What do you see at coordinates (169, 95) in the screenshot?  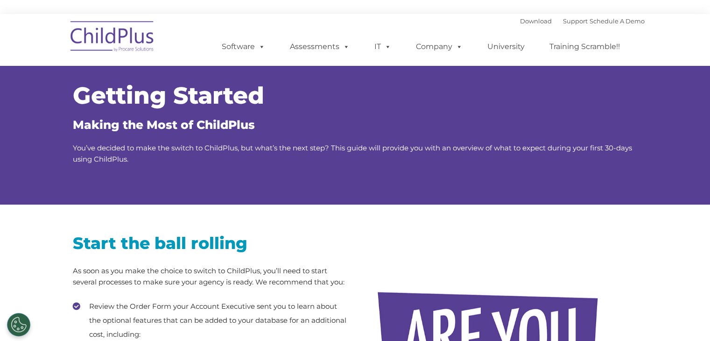 I see `span: Getting Started` at bounding box center [169, 95].